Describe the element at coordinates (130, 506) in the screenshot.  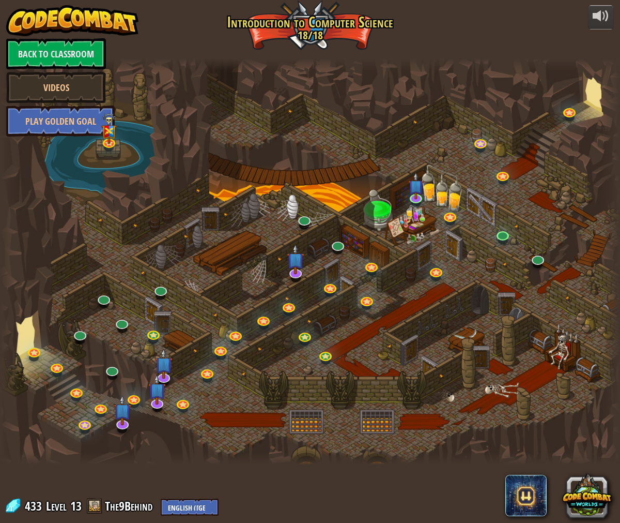
I see `a: The9Behind` at that location.